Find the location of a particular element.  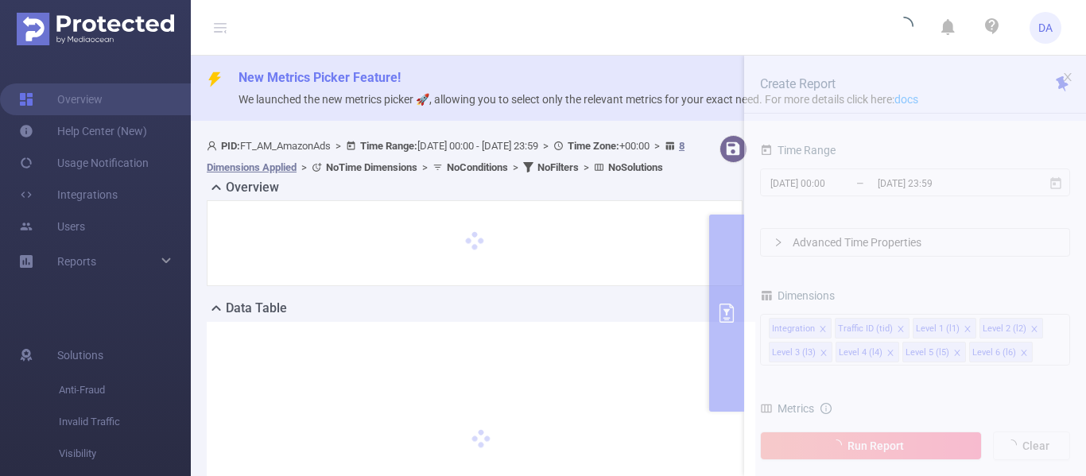

span: Solutions is located at coordinates (80, 355).